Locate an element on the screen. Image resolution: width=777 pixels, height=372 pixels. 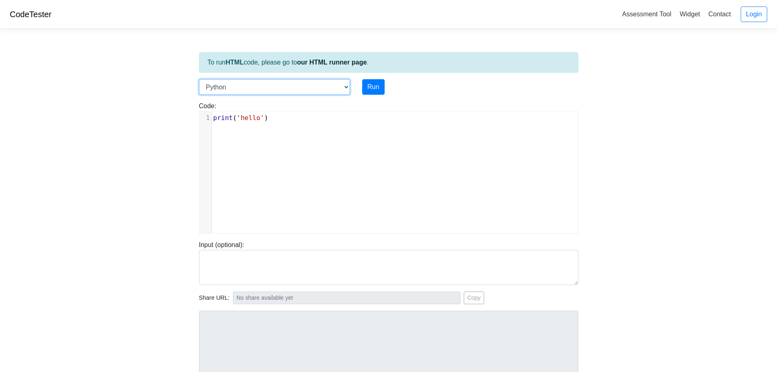
a: Assessment Tool is located at coordinates (647, 14).